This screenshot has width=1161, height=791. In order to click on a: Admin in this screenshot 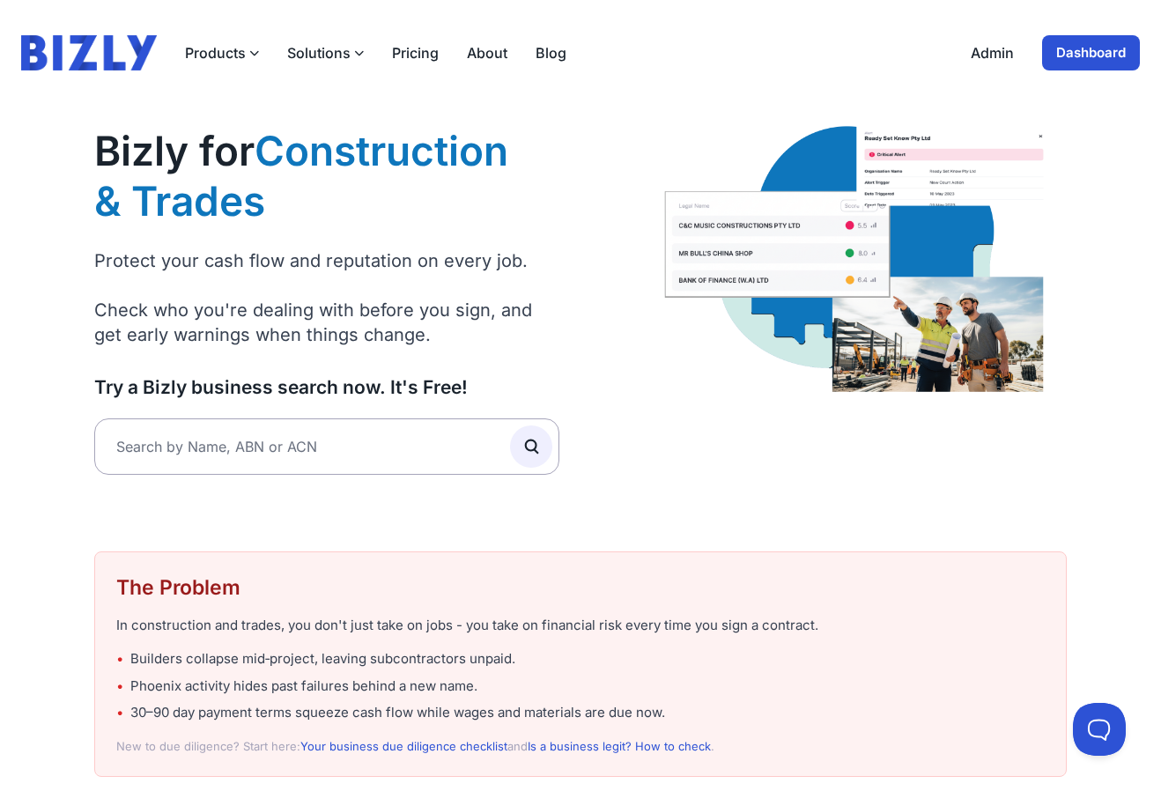, I will do `click(992, 53)`.